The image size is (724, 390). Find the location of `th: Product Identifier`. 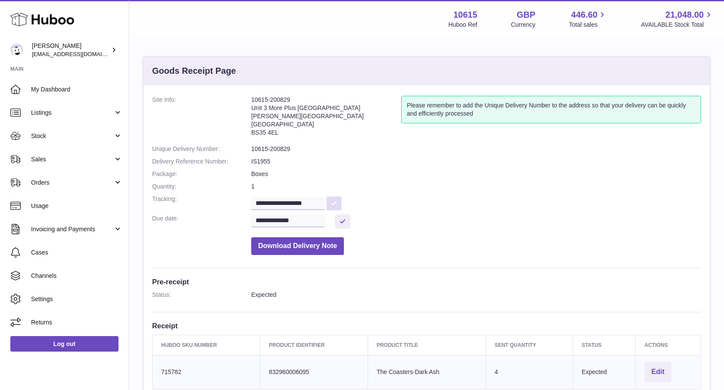

th: Product Identifier is located at coordinates (314, 344).